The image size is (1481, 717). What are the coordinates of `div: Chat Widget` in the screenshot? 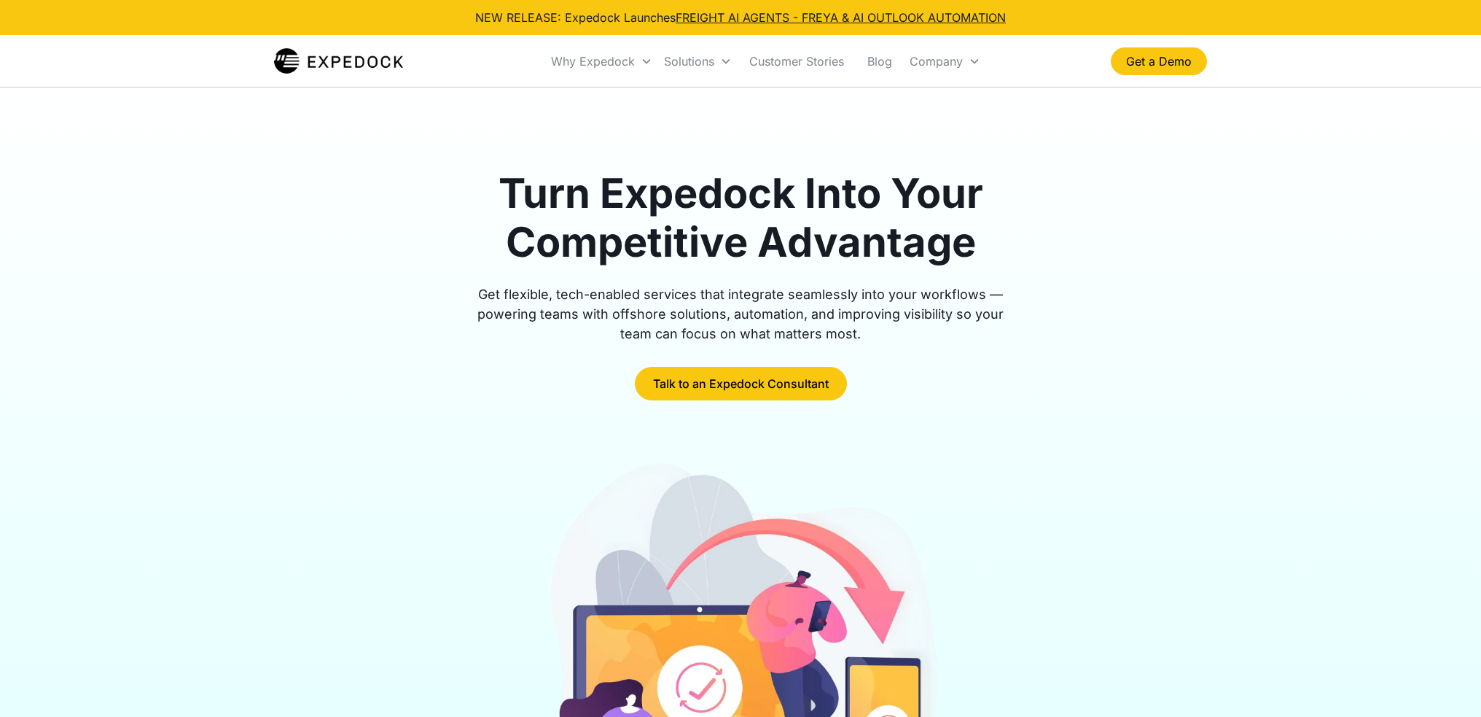 It's located at (1445, 682).